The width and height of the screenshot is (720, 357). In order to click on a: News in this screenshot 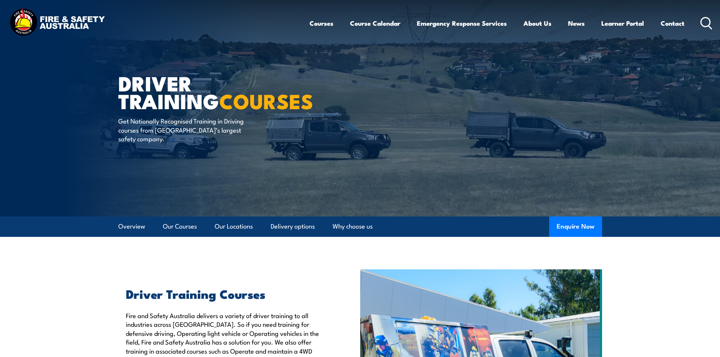, I will do `click(577, 23)`.